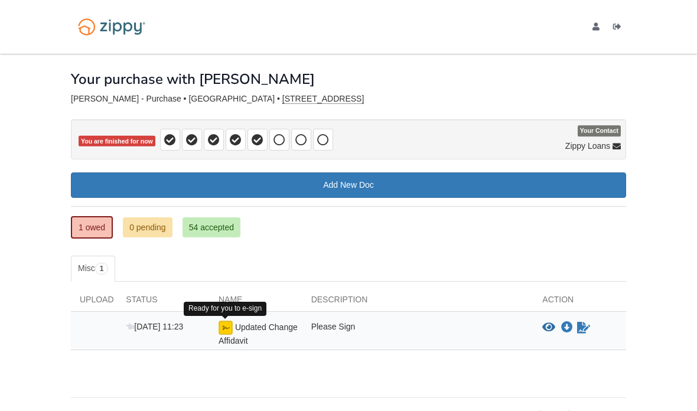  What do you see at coordinates (584, 328) in the screenshot?
I see `a: Sign Form` at bounding box center [584, 328].